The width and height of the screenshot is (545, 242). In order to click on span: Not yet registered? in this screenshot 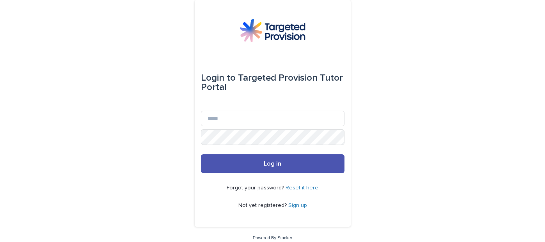, I will do `click(263, 206)`.